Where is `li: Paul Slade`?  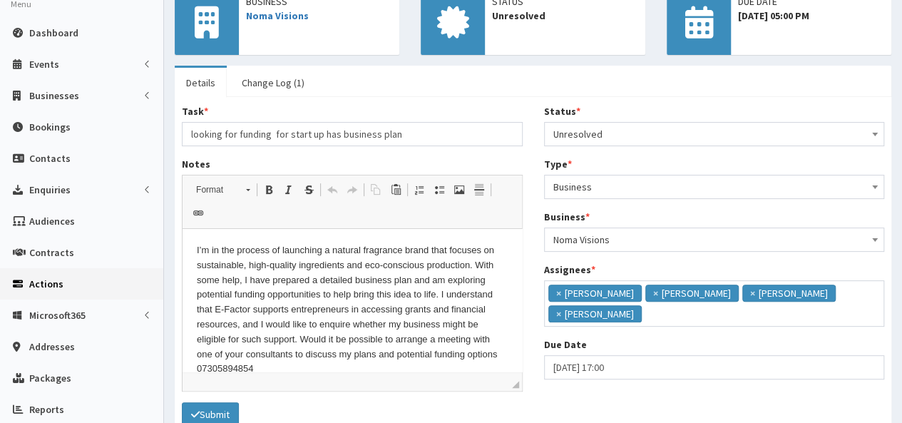 li: Paul Slade is located at coordinates (594, 314).